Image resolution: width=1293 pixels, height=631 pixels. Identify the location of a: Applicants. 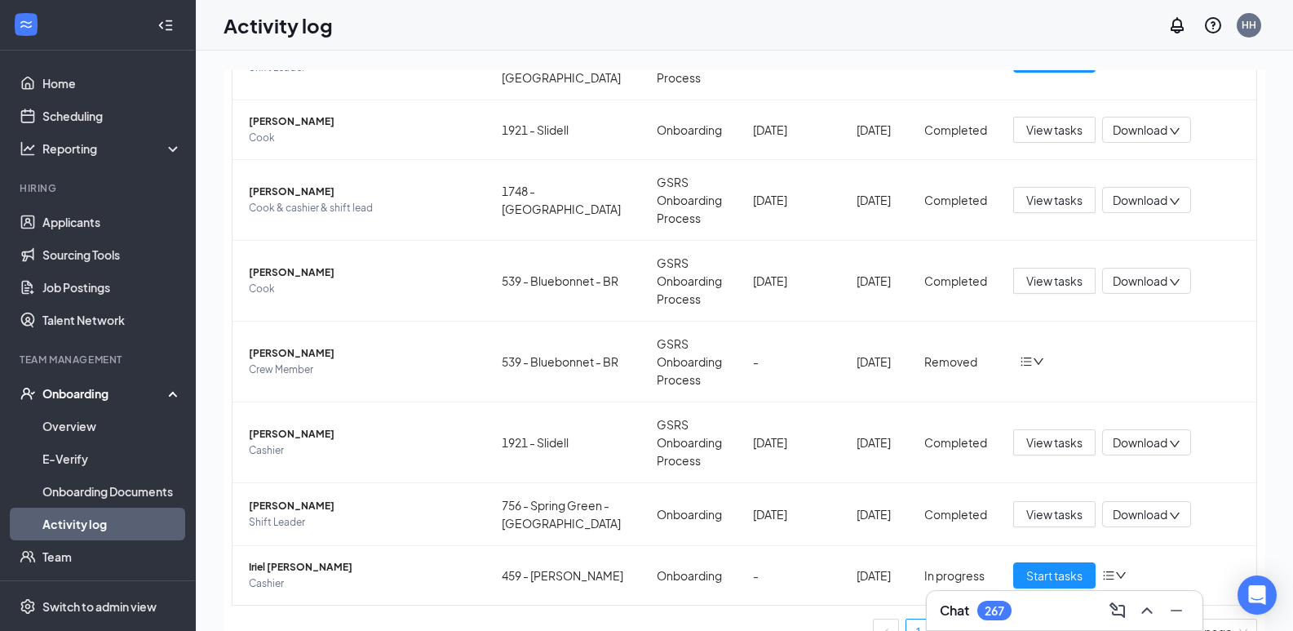
(112, 222).